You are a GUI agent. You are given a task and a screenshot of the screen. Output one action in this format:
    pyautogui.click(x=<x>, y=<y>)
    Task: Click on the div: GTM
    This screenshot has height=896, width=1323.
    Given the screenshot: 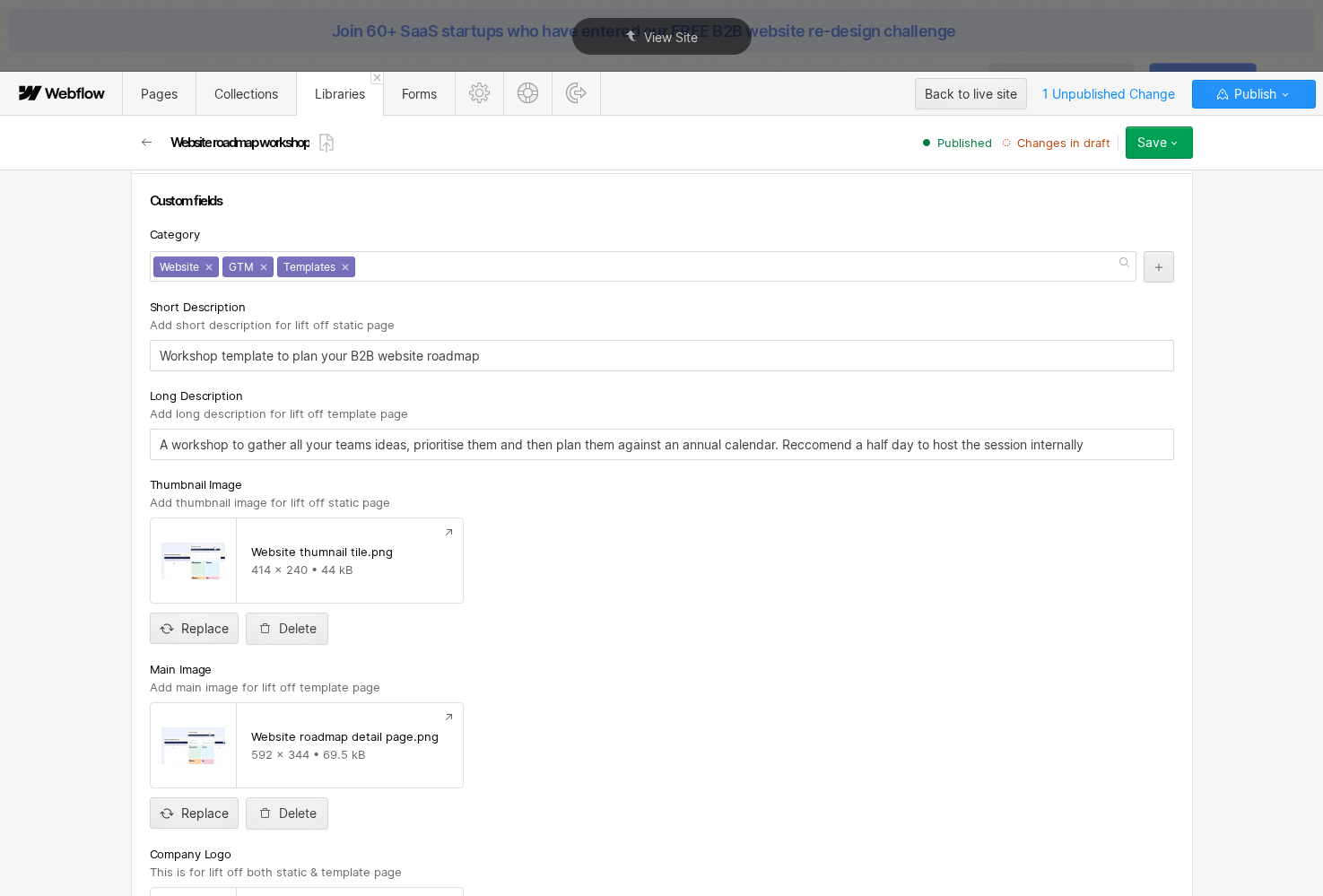 What is the action you would take?
    pyautogui.click(x=248, y=267)
    